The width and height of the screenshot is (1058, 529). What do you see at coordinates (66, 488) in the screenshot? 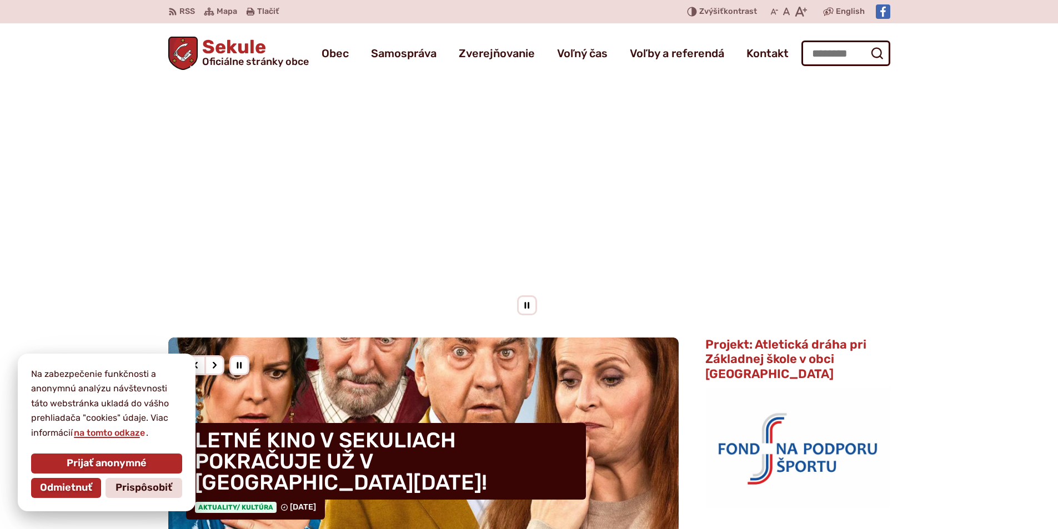
I see `button: Odmietnuť` at bounding box center [66, 488].